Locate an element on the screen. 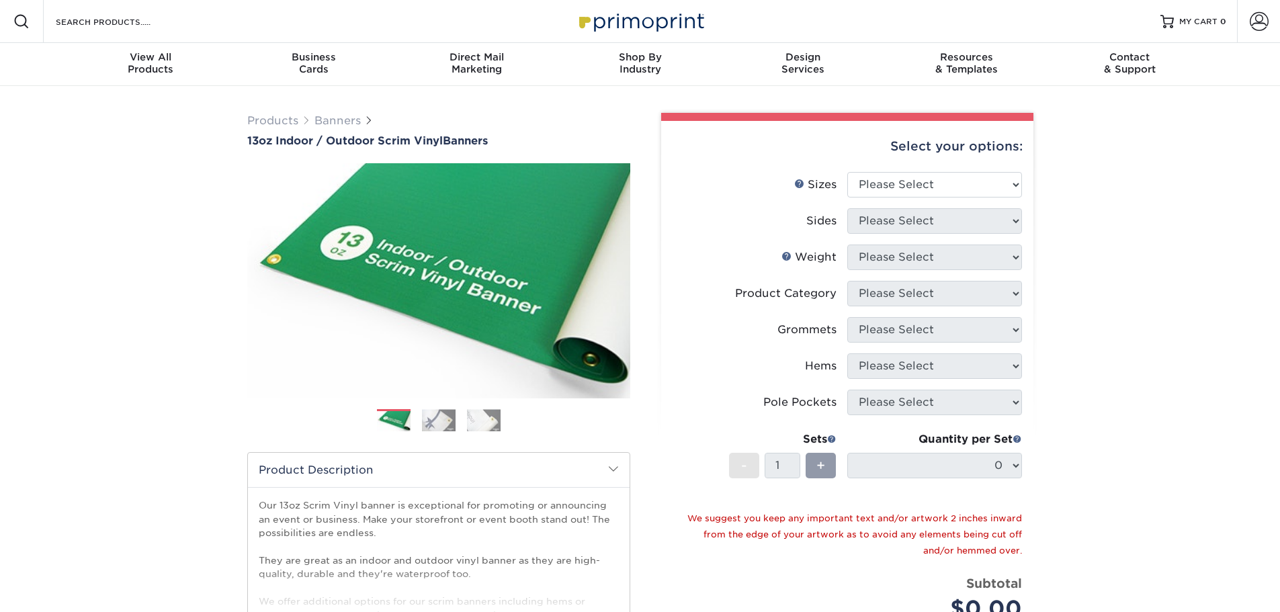  img: 13oz Indoor / Outdoor Scrim Vinyl 01 is located at coordinates (439, 281).